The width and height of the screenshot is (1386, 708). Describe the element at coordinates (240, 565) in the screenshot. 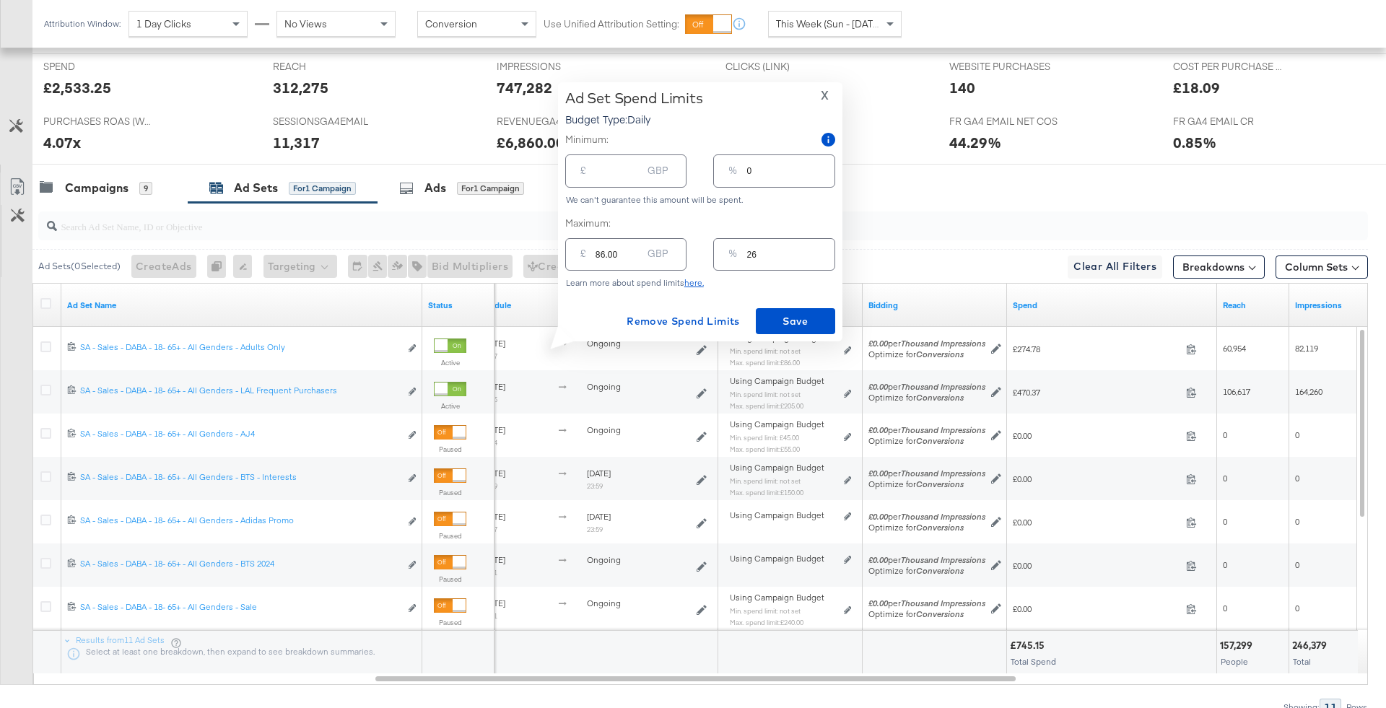

I see `a: SA - Sales - DABA - 18- 65+ - All Genders - BTS 2024` at that location.